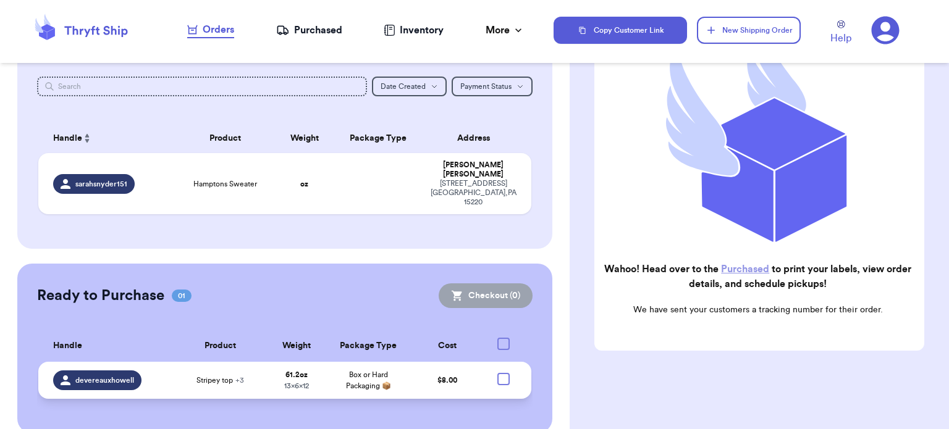 This screenshot has height=429, width=949. I want to click on div: Purchased, so click(309, 30).